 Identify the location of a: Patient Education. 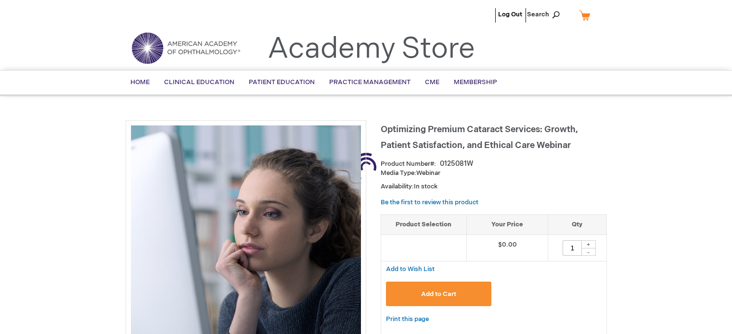
(281, 82).